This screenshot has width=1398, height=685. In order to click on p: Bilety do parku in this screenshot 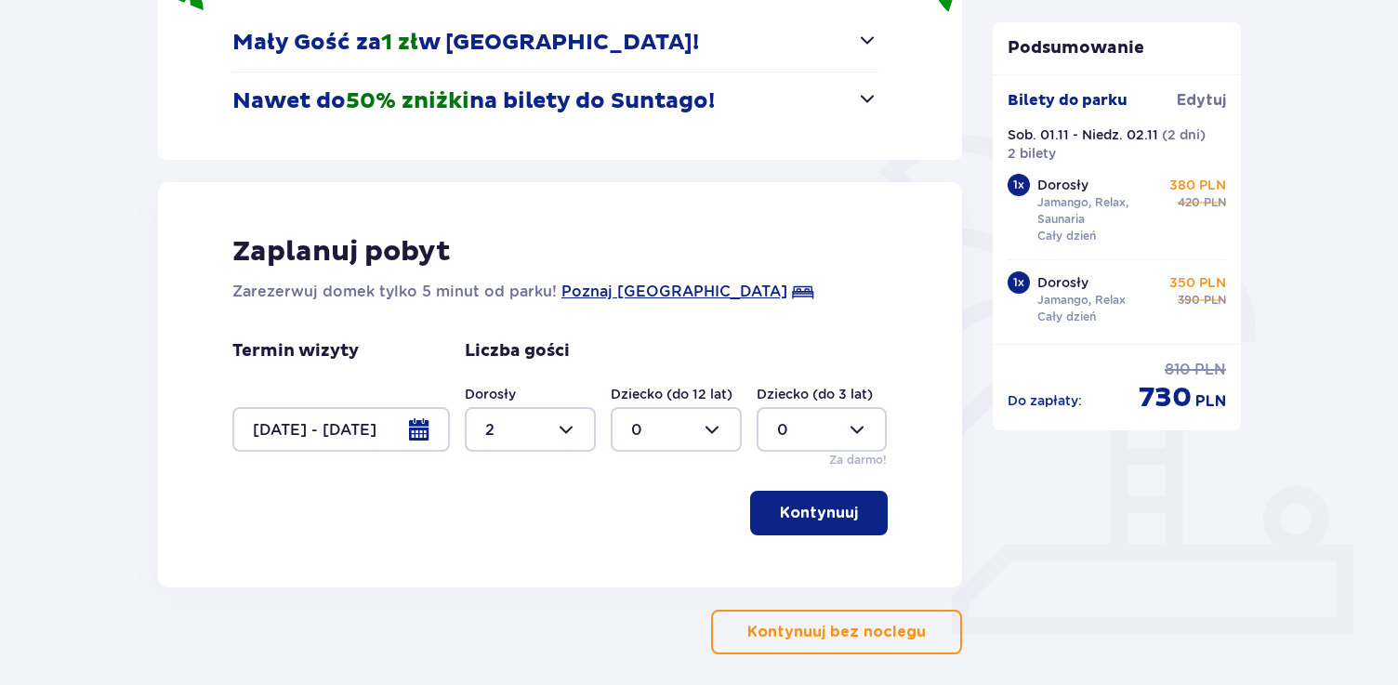, I will do `click(1067, 100)`.